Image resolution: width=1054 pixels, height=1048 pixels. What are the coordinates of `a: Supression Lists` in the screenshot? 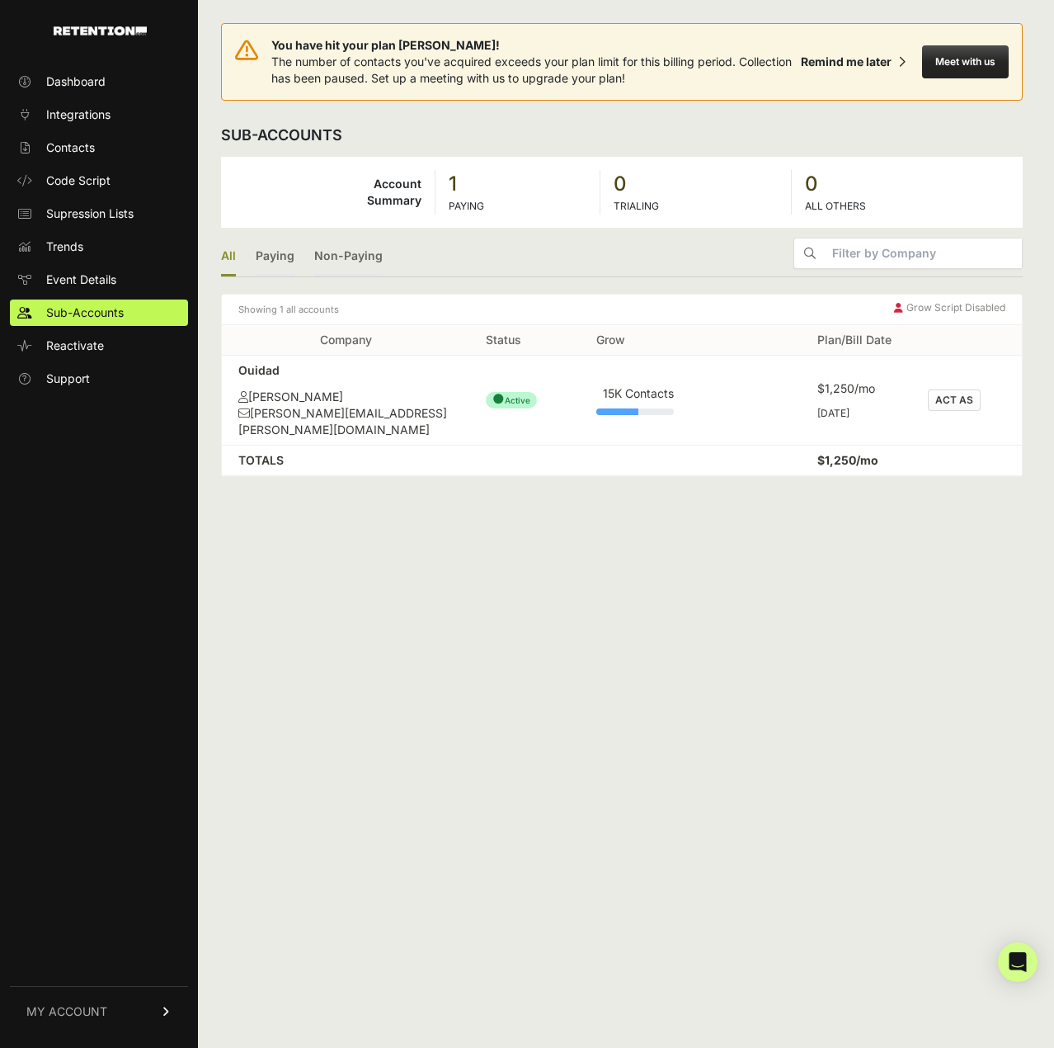 It's located at (99, 214).